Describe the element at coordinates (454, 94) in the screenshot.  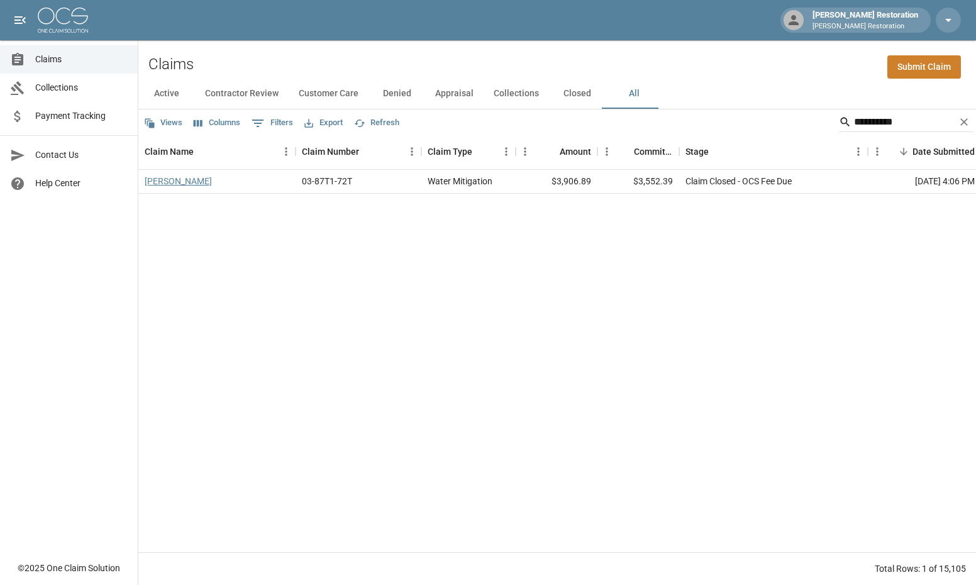
I see `button: Appraisal` at that location.